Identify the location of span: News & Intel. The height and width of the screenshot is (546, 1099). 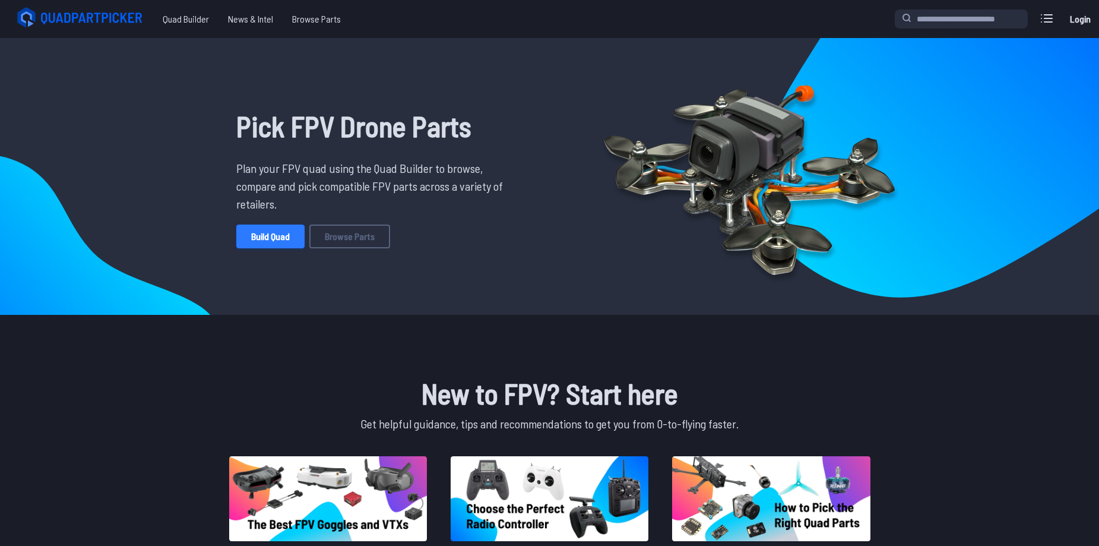
(251, 19).